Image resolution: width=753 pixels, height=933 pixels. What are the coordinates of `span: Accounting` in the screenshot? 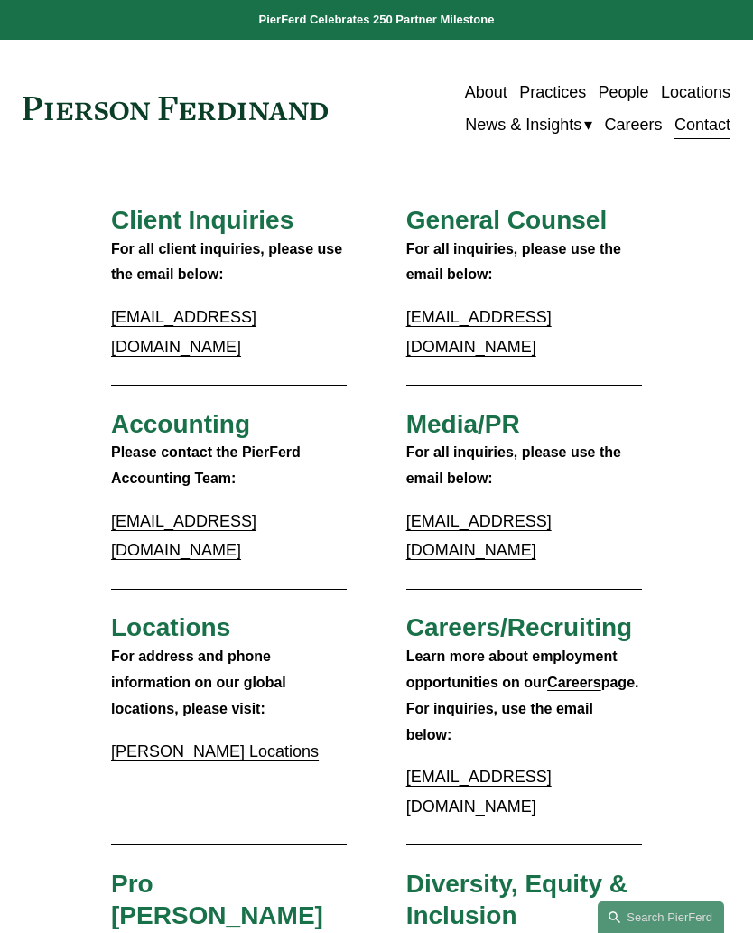 It's located at (181, 424).